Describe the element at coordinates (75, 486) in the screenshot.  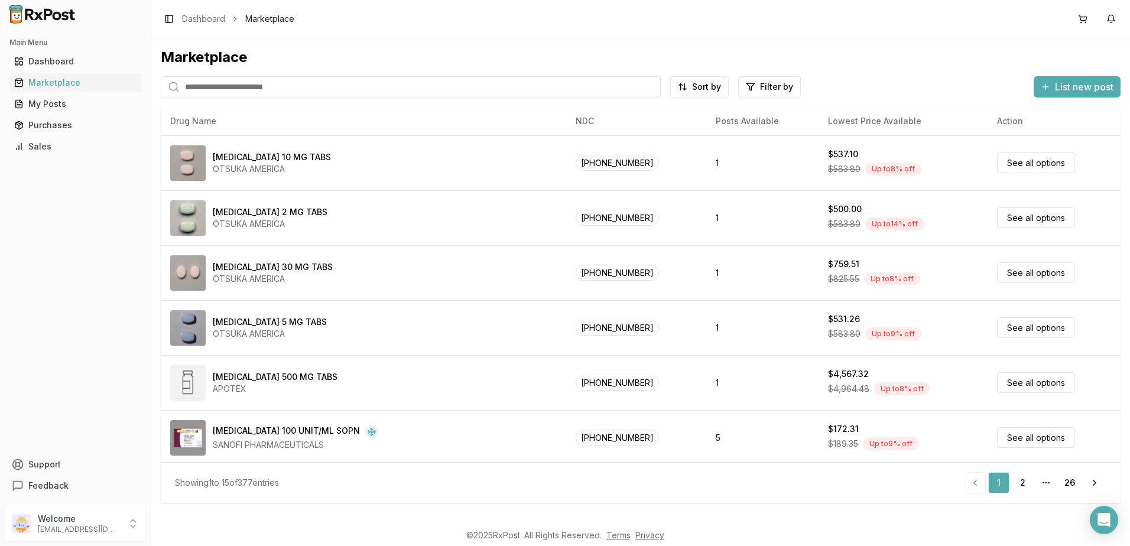
I see `button: Feedback` at that location.